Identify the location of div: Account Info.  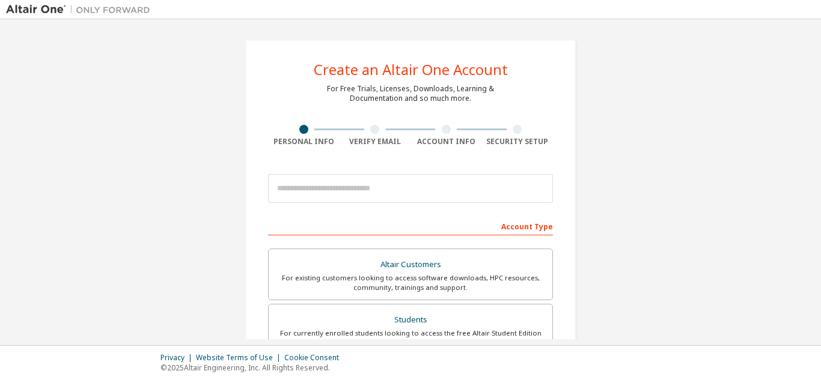
(446, 142).